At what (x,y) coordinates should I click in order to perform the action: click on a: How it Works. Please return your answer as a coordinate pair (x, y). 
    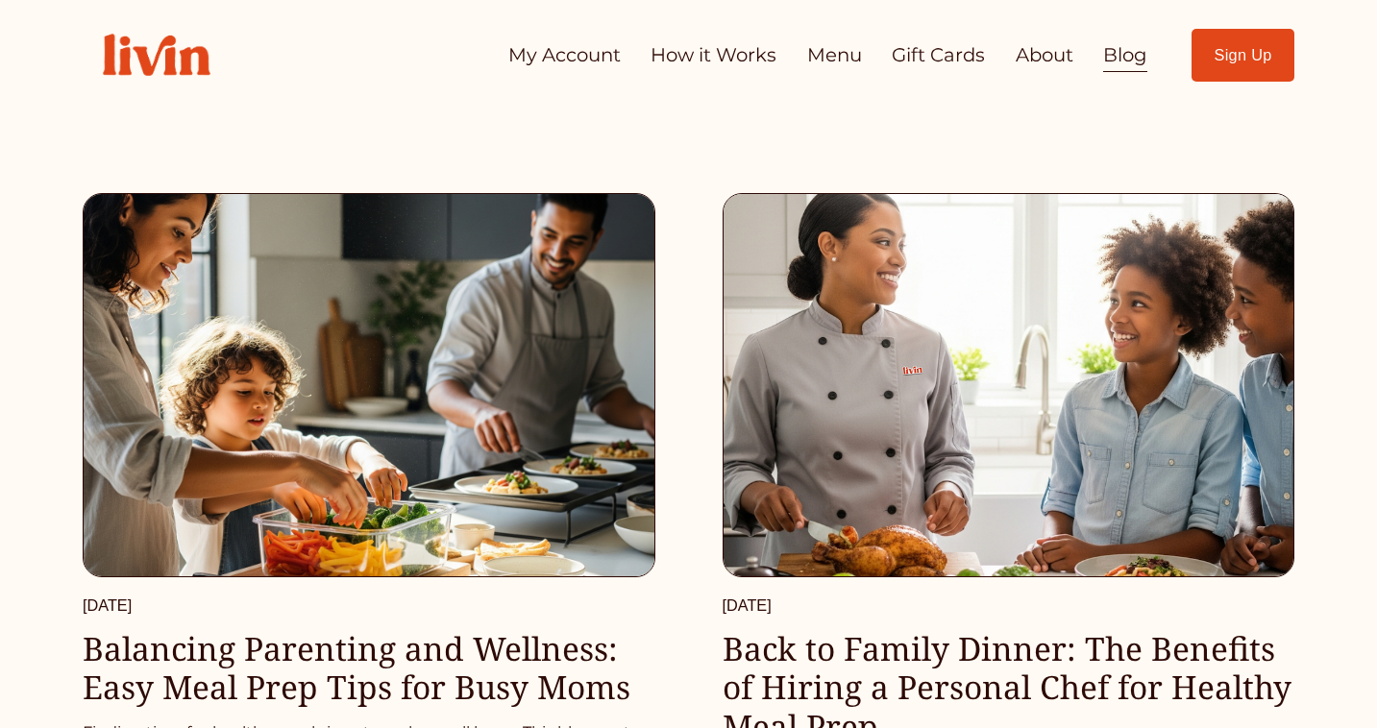
    Looking at the image, I should click on (713, 55).